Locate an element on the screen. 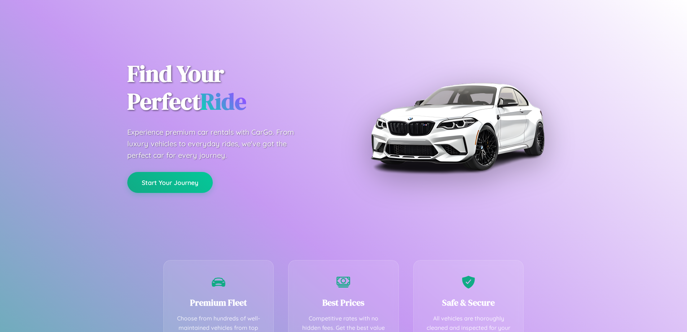 The width and height of the screenshot is (687, 332). h3: Best Prices is located at coordinates (343, 302).